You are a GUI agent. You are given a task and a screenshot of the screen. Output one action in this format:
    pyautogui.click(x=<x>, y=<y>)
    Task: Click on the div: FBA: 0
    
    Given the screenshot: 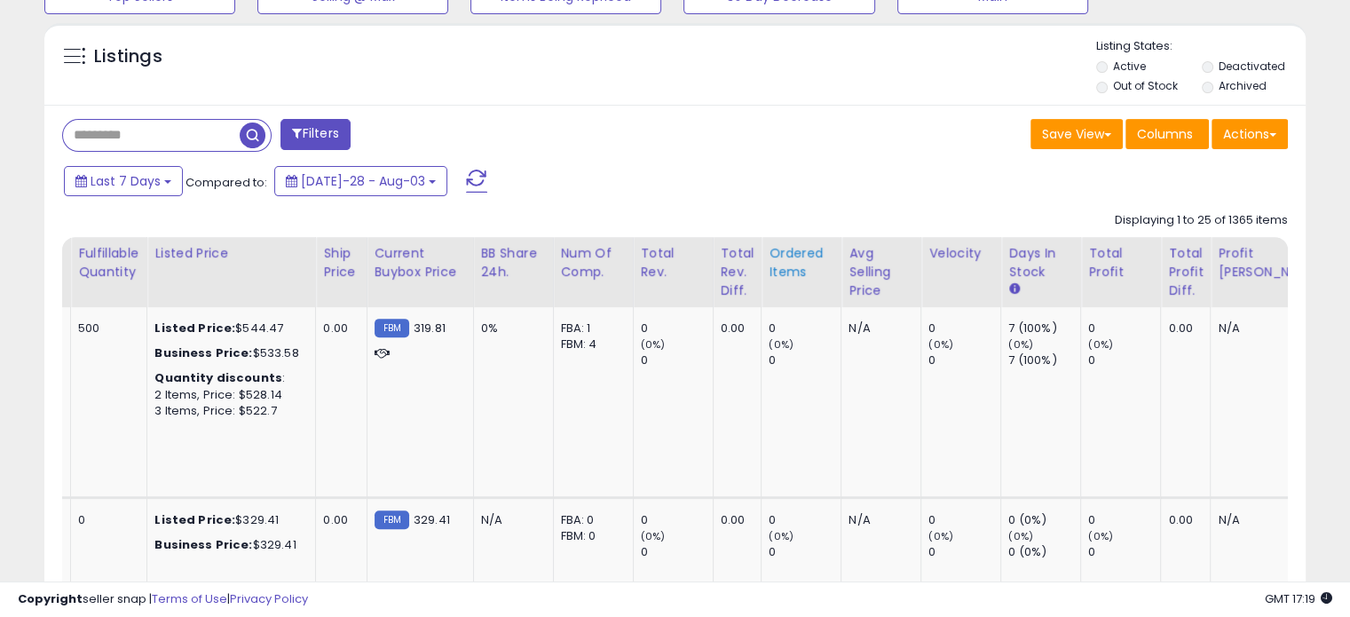 What is the action you would take?
    pyautogui.click(x=590, y=520)
    